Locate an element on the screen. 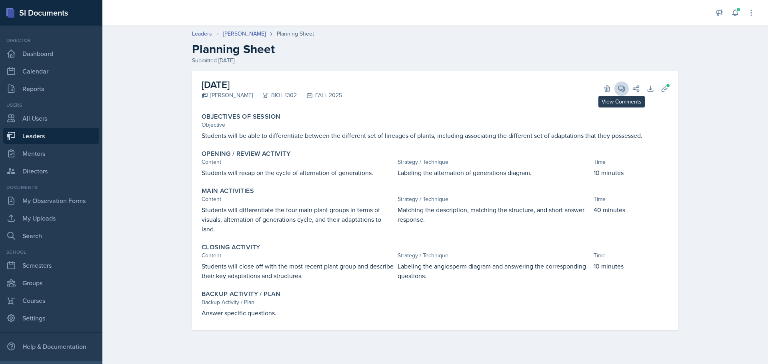 This screenshot has width=768, height=364. a: Mentors is located at coordinates (51, 154).